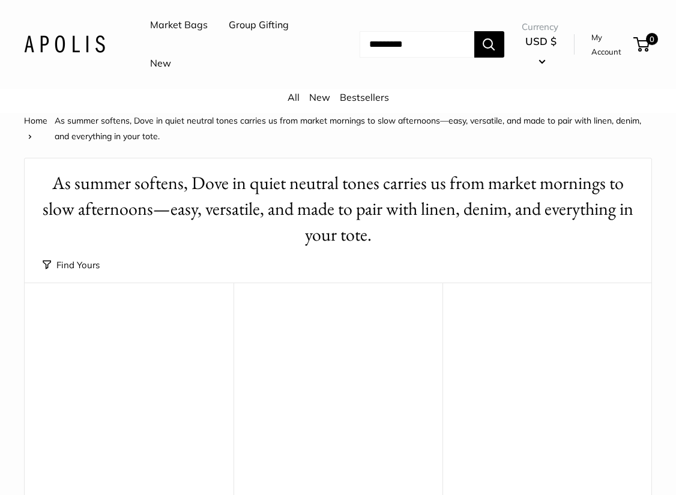  I want to click on button: Find Yours, so click(71, 265).